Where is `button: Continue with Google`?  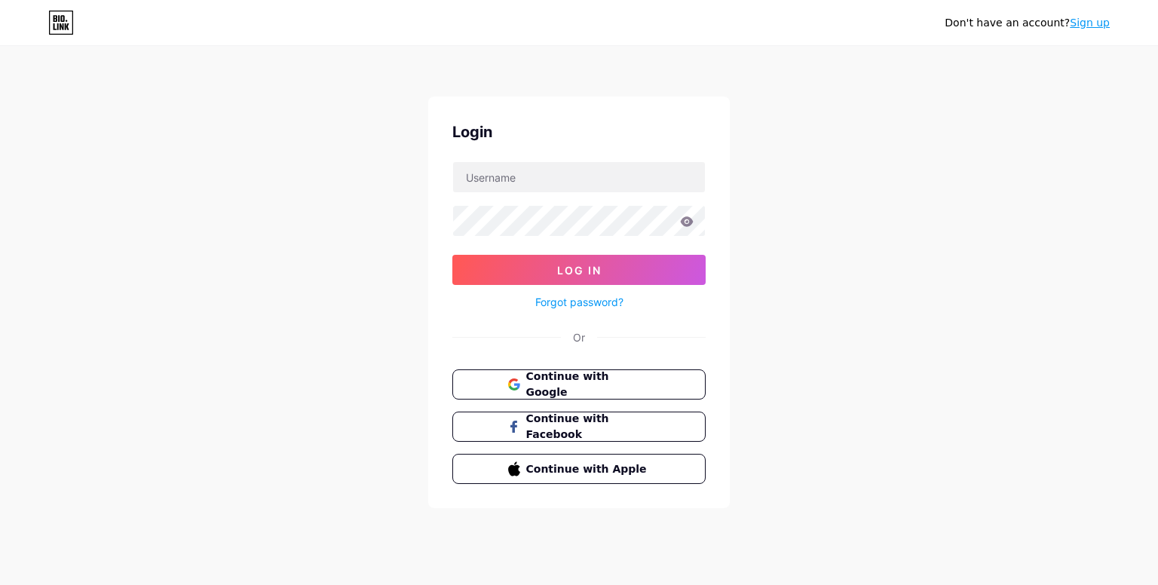
button: Continue with Google is located at coordinates (579, 384).